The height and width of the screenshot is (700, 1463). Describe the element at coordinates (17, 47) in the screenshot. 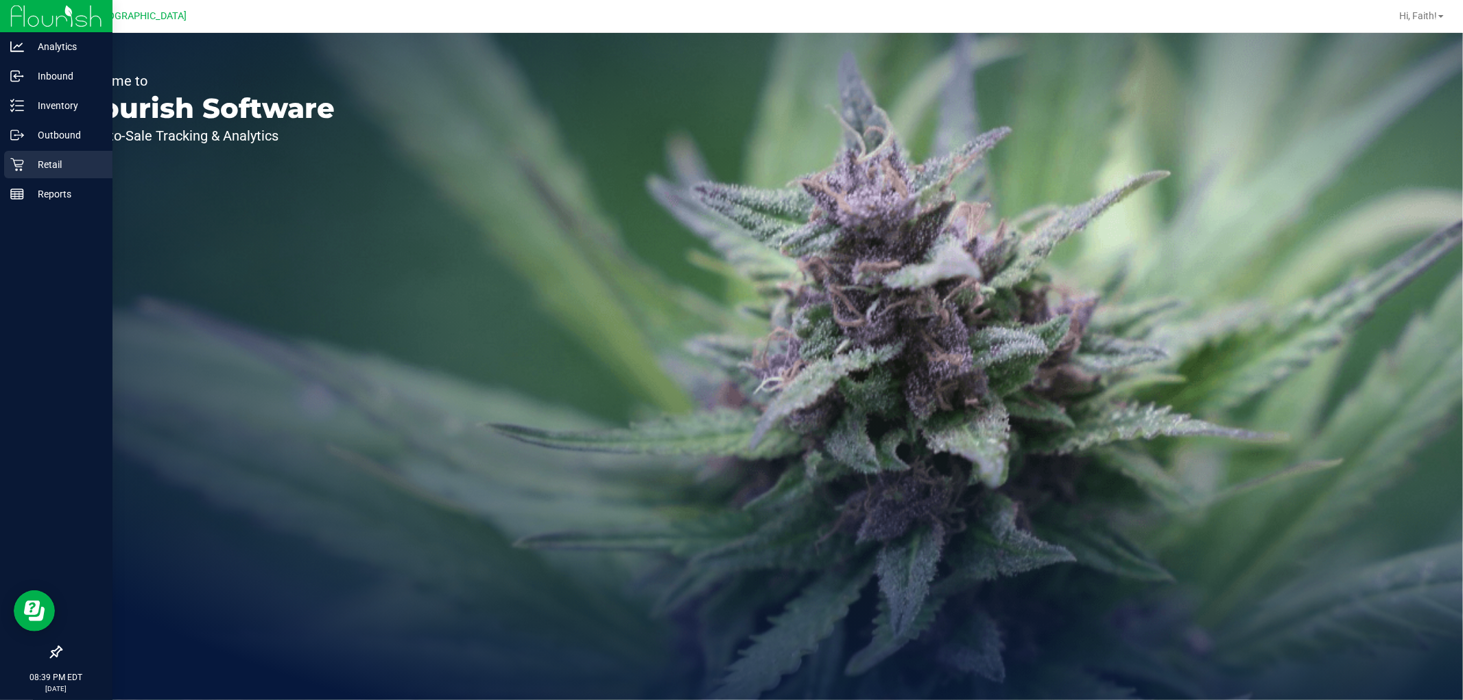

I see `inline-svg: Analytics` at that location.